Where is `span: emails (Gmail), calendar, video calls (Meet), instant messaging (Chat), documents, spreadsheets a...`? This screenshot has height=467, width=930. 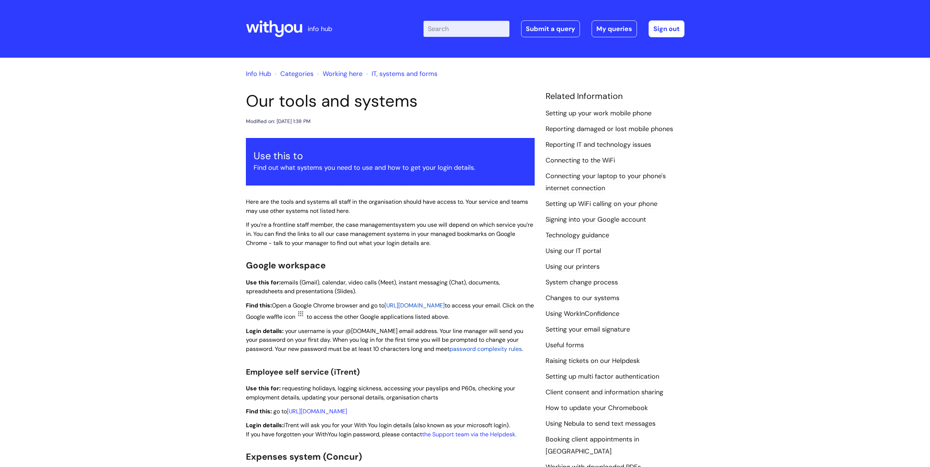 span: emails (Gmail), calendar, video calls (Meet), instant messaging (Chat), documents, spreadsheets a... is located at coordinates (373, 287).